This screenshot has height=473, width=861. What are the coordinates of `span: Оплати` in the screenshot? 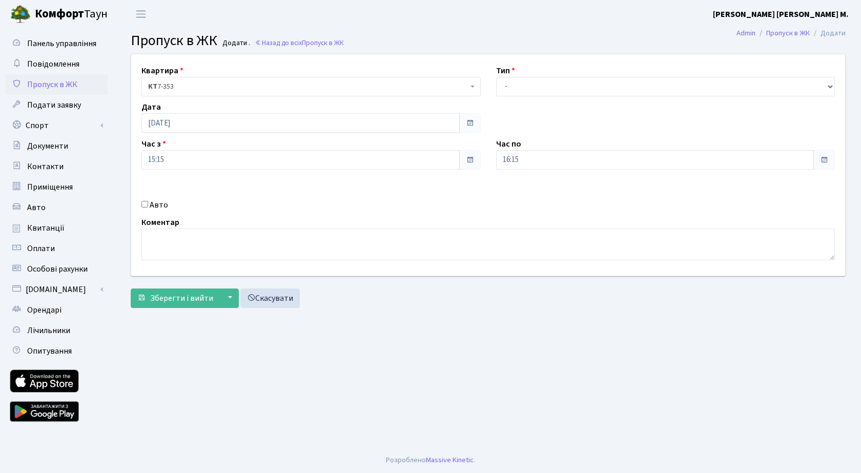 It's located at (41, 249).